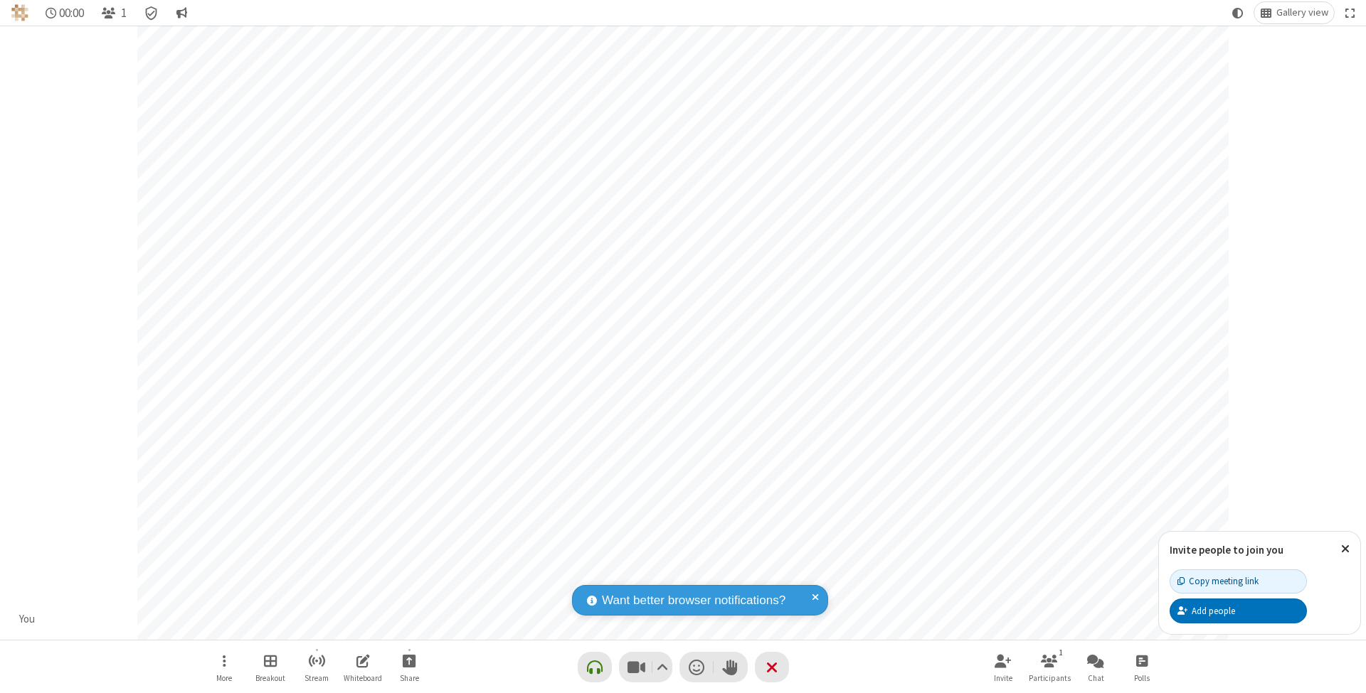 The height and width of the screenshot is (693, 1366). Describe the element at coordinates (1095, 667) in the screenshot. I see `button: Open chat` at that location.